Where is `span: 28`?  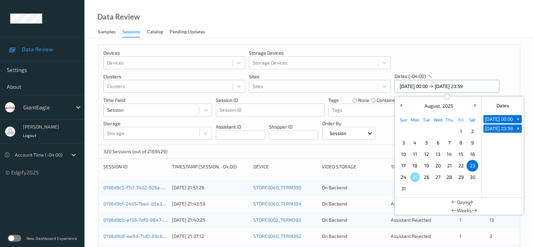 span: 28 is located at coordinates (449, 177).